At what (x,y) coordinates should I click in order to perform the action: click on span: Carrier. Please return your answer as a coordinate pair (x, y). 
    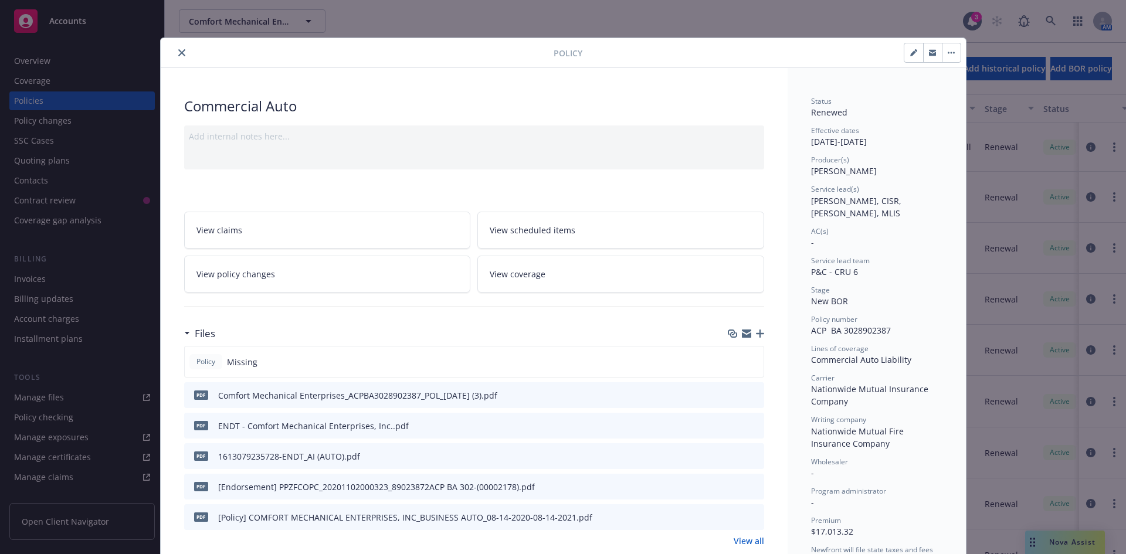
    Looking at the image, I should click on (823, 378).